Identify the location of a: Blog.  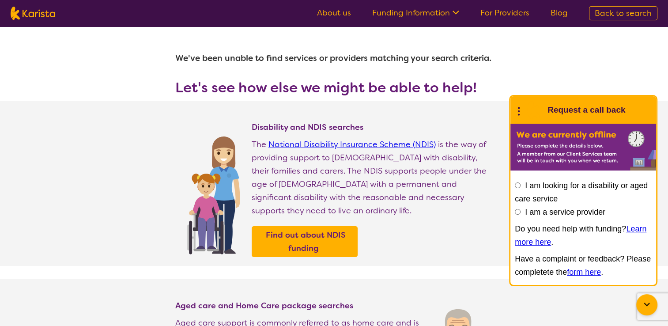
(559, 13).